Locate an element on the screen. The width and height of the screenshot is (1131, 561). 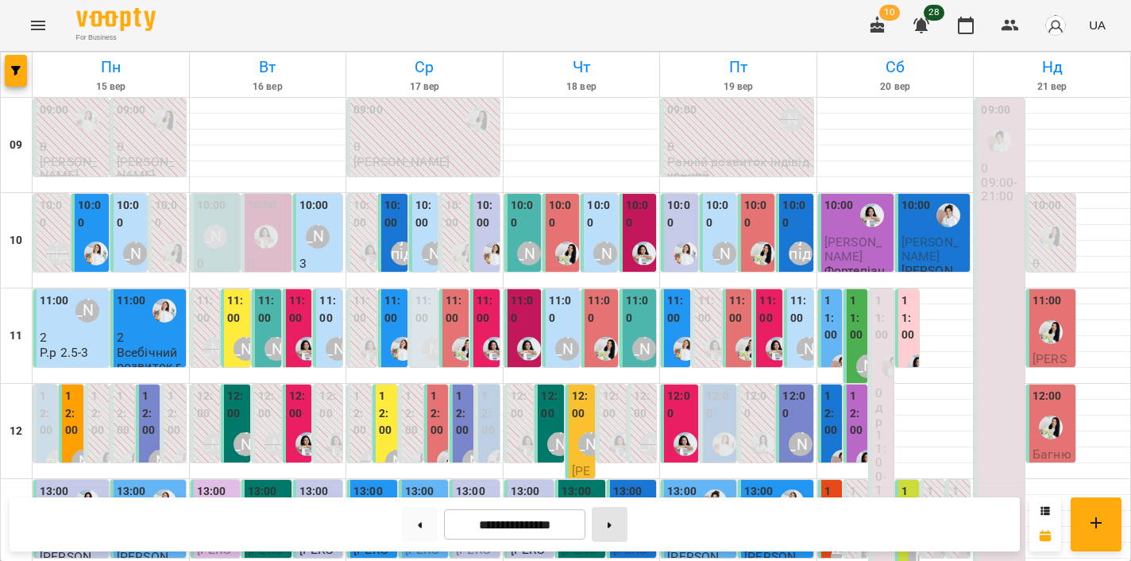
h6: 10 is located at coordinates (16, 241).